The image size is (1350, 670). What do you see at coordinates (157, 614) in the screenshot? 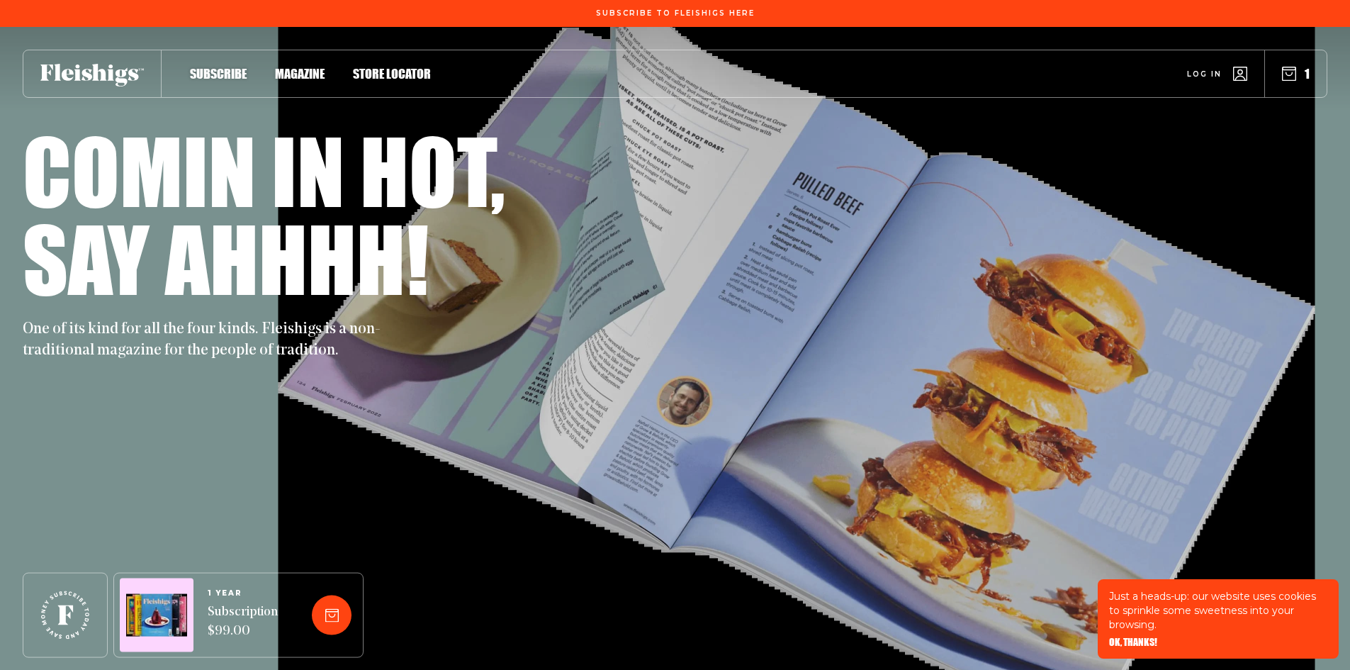
I see `img: Magazines image` at bounding box center [157, 614].